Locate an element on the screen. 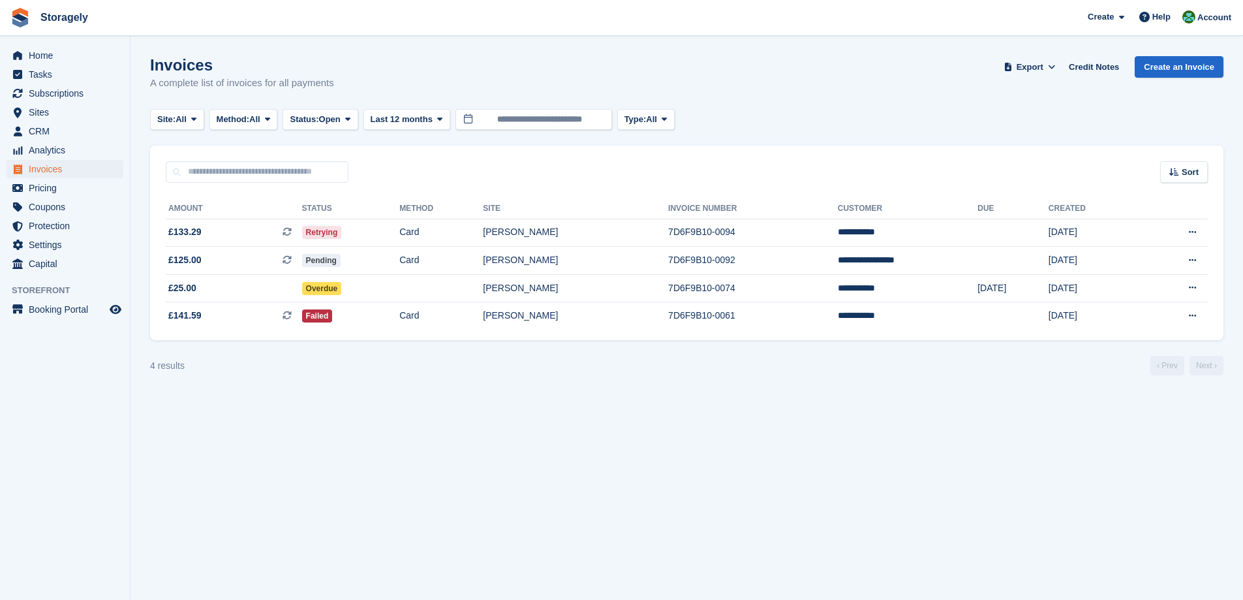 The image size is (1243, 600). span: £25.00 is located at coordinates (182, 288).